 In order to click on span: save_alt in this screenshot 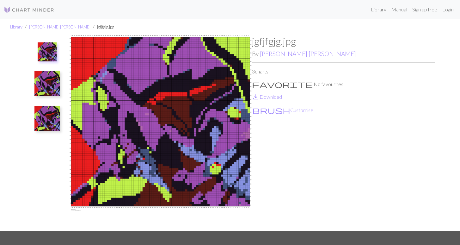, I will do `click(256, 97)`.